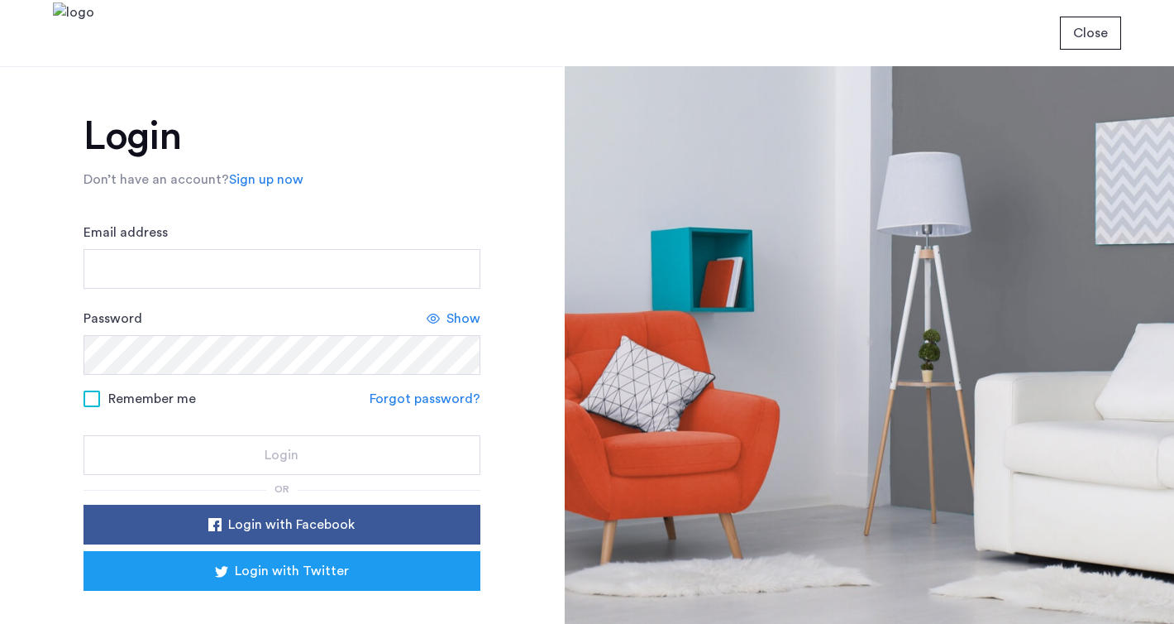 The image size is (1174, 624). Describe the element at coordinates (112, 318) in the screenshot. I see `label: Password` at that location.